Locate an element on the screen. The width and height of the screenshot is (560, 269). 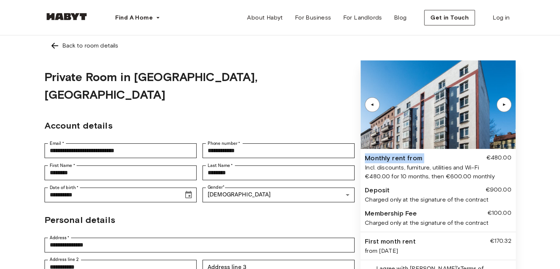
h2: Personal details is located at coordinates (200, 220).